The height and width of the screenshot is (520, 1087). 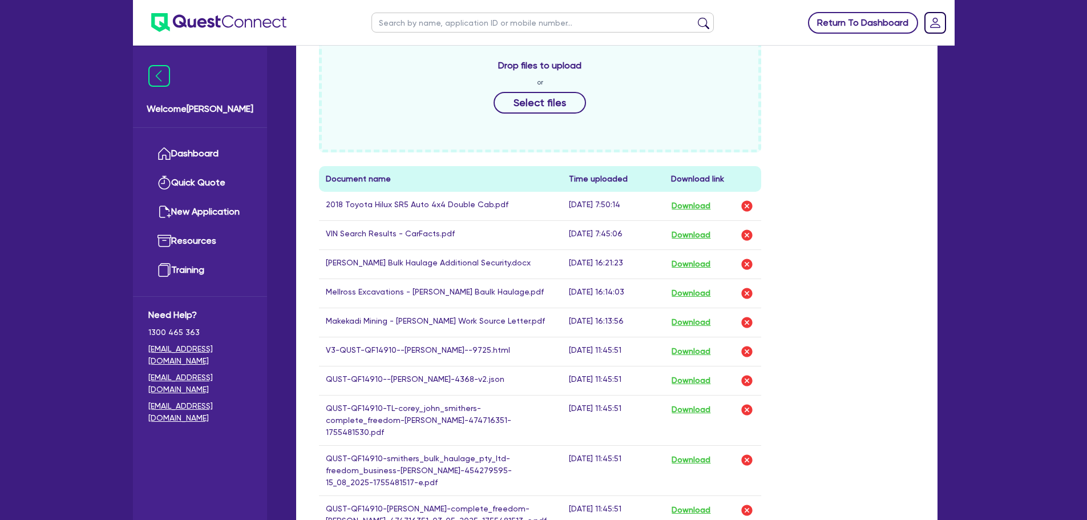 I want to click on img: resources, so click(x=164, y=241).